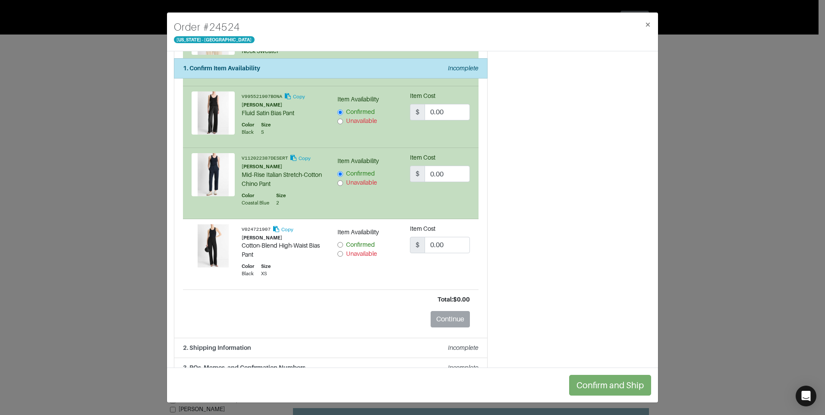 This screenshot has height=415, width=825. I want to click on h4: Order # 24524, so click(214, 27).